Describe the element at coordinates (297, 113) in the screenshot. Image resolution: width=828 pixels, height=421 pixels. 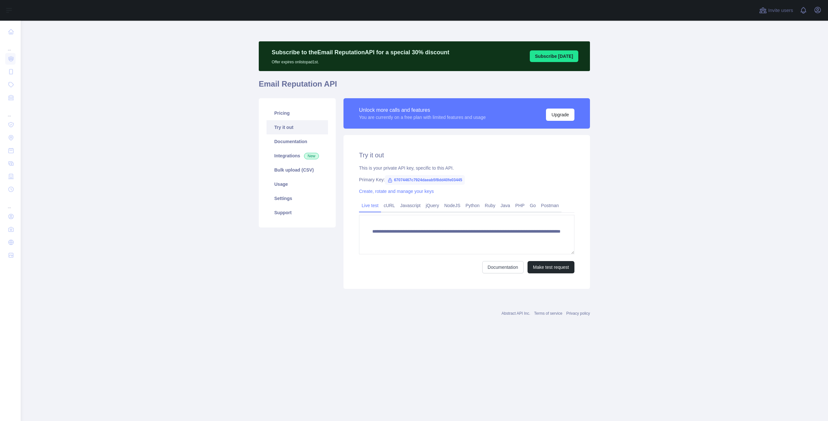
I see `a: Pricing` at that location.